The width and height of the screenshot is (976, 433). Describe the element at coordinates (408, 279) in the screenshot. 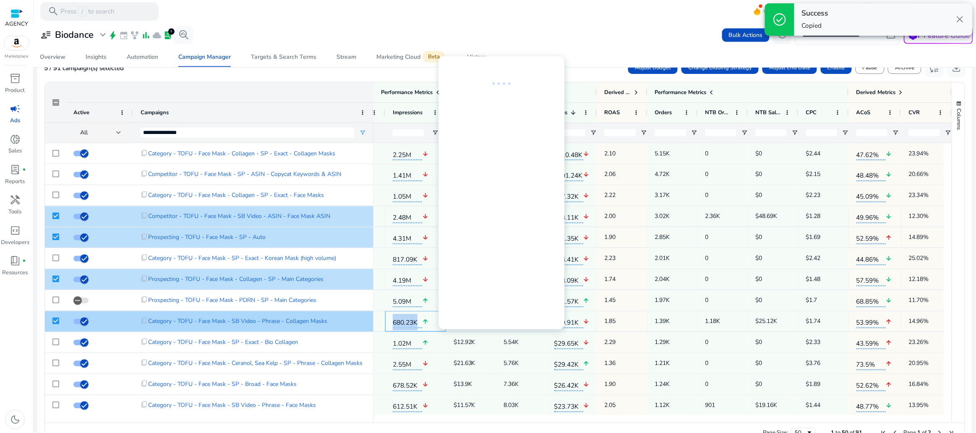

I see `span: 4.19M` at that location.